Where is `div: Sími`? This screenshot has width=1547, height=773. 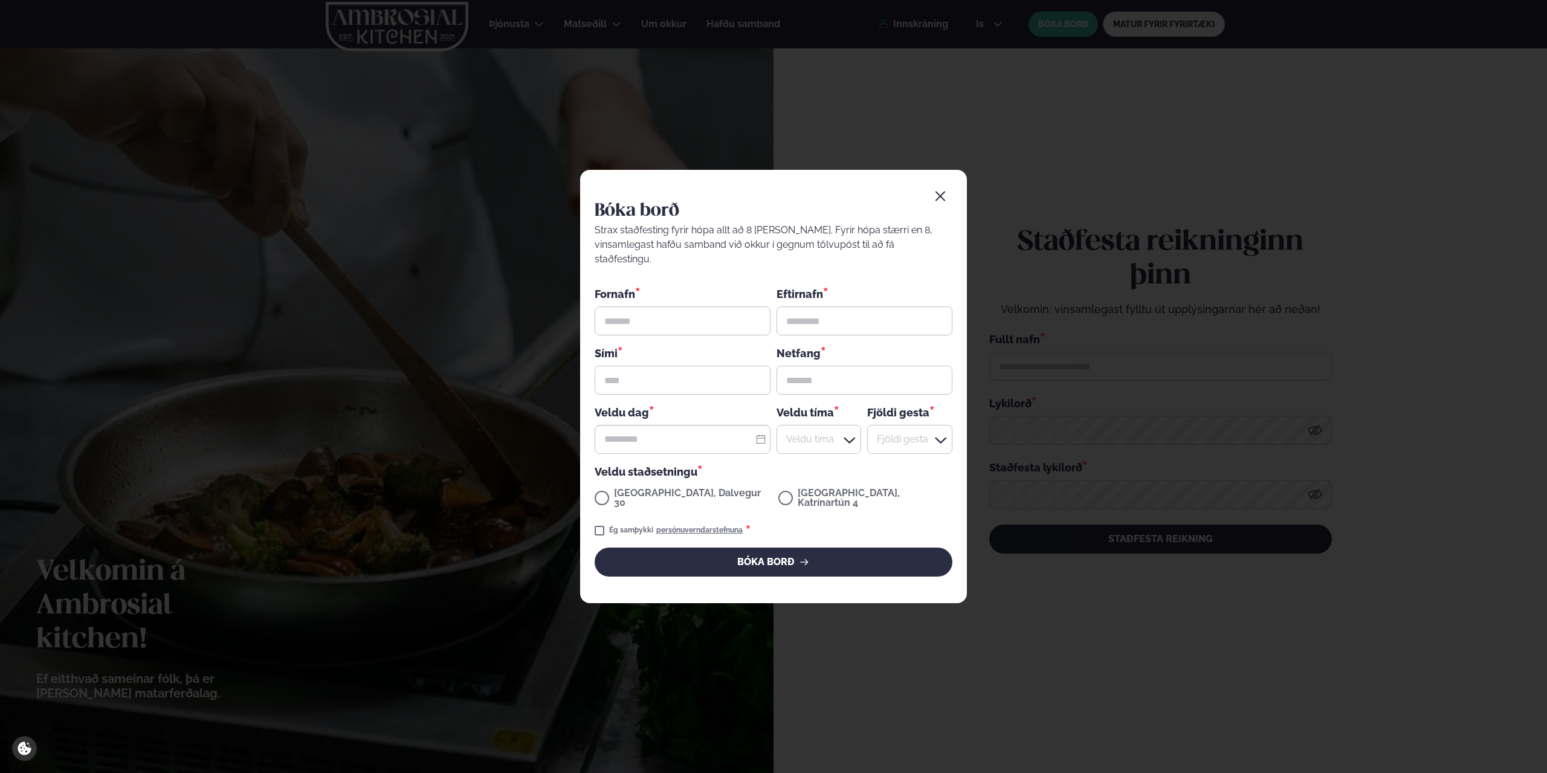
div: Sími is located at coordinates (682, 353).